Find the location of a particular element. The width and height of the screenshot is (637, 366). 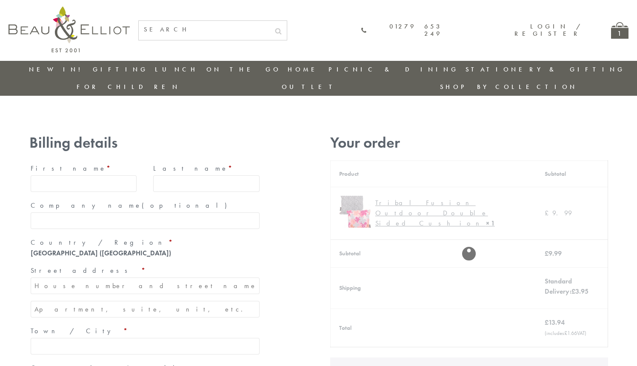

a: Shop by collection is located at coordinates (508, 87).